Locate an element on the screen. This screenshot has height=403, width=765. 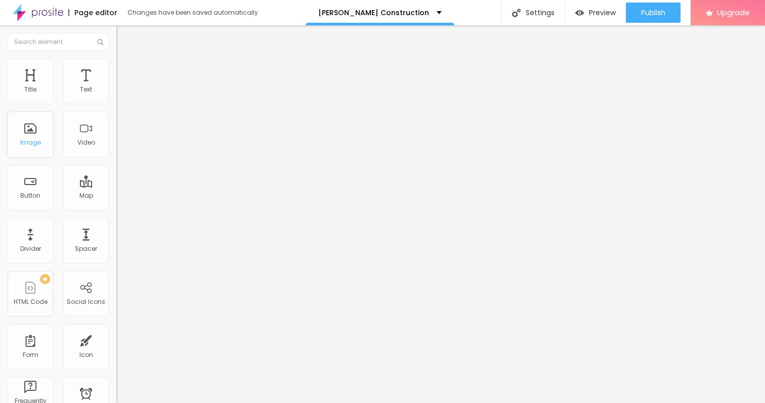
span: Publish is located at coordinates (653, 13).